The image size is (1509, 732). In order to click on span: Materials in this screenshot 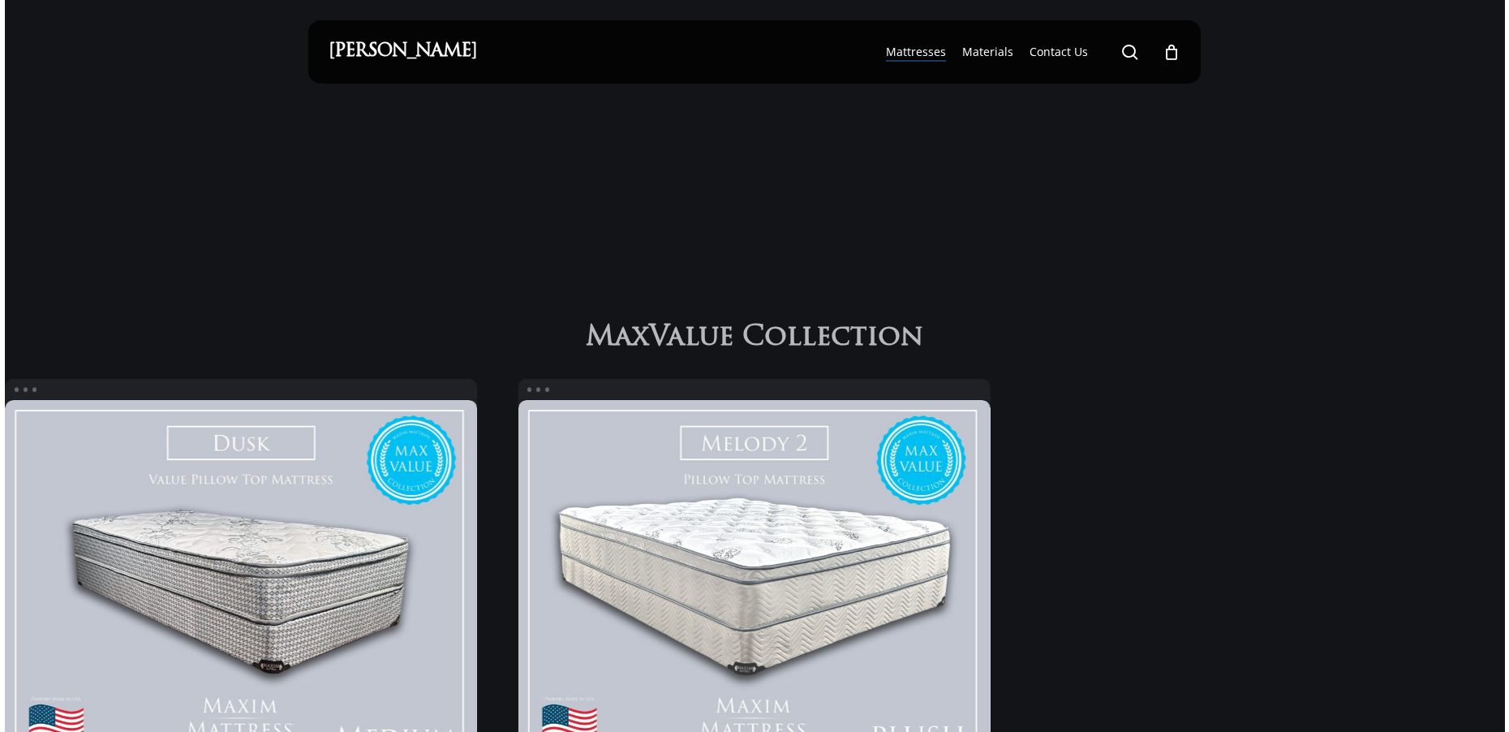, I will do `click(988, 51)`.